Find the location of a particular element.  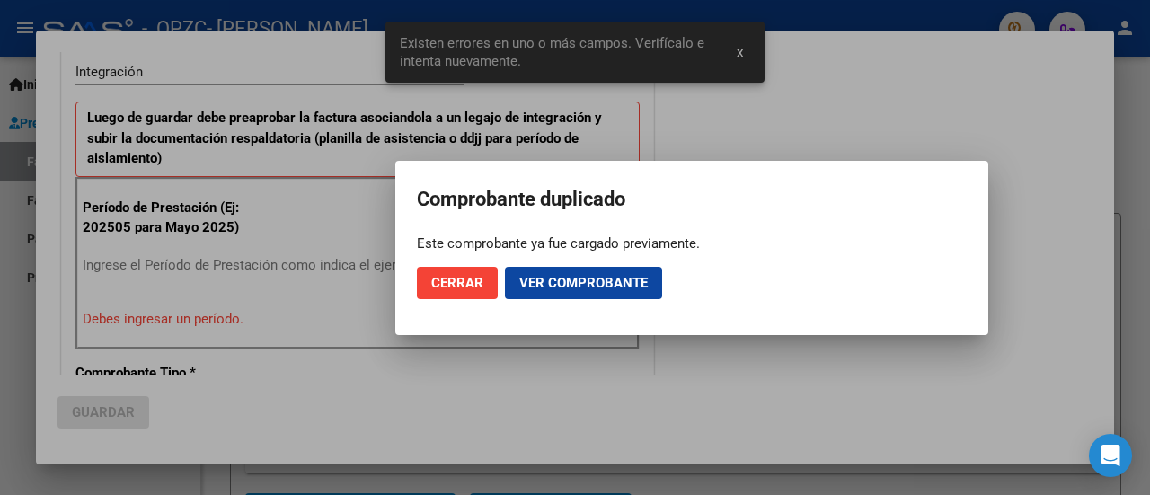

div: Este comprobante ya fue cargado previamente. is located at coordinates (692, 243).